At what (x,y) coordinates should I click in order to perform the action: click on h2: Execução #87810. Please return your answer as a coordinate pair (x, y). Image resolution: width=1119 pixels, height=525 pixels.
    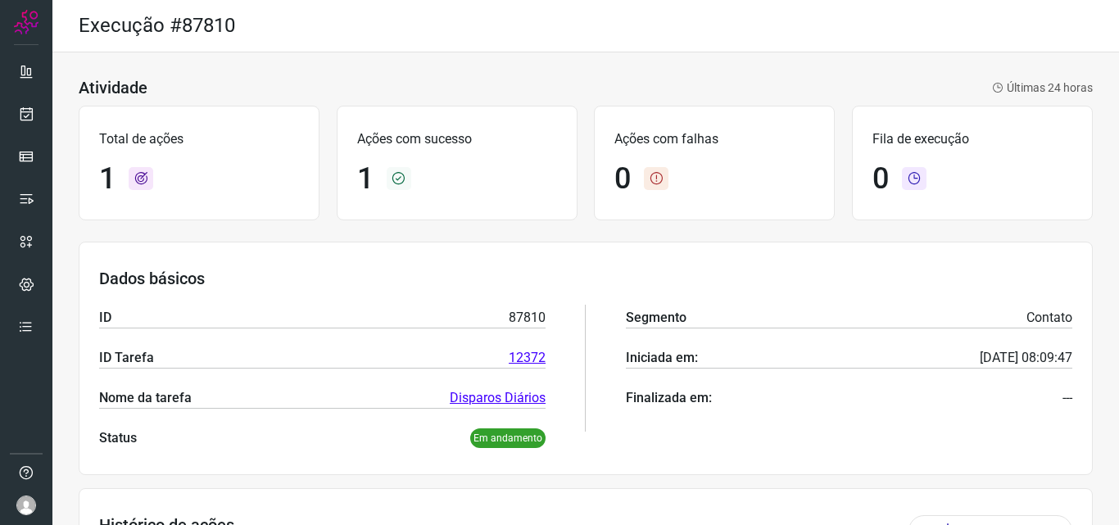
    Looking at the image, I should click on (156, 25).